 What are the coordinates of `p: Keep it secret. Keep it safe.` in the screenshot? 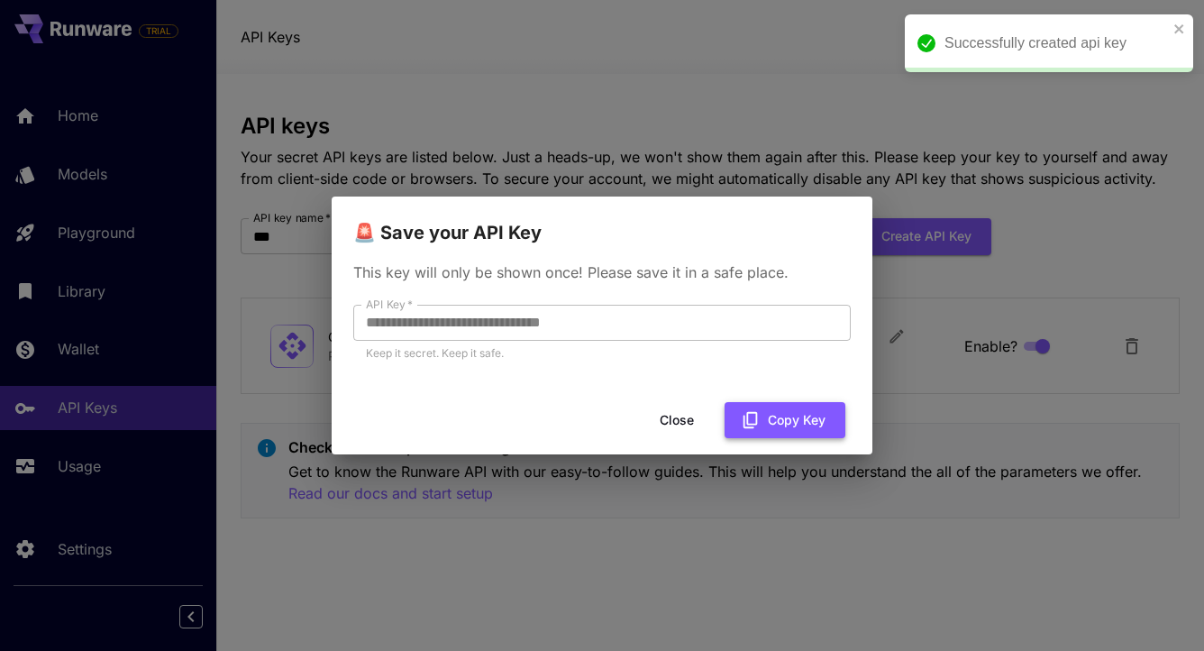 It's located at (602, 353).